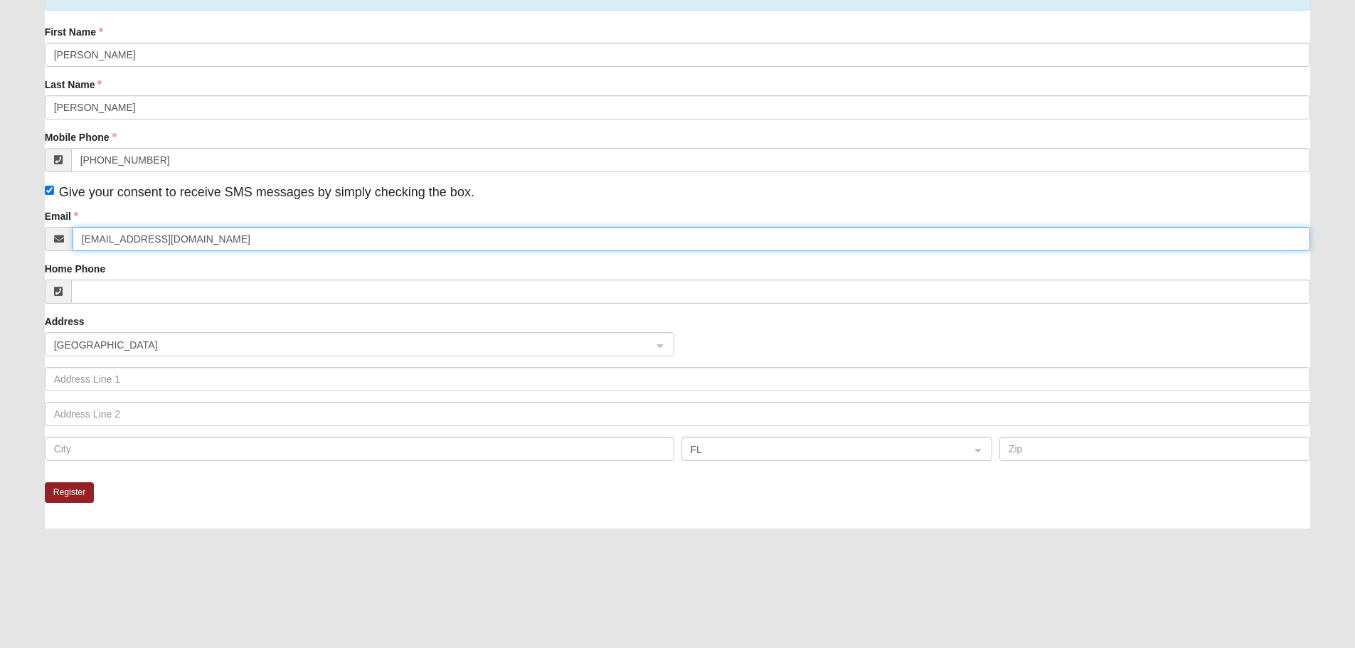 Image resolution: width=1355 pixels, height=648 pixels. I want to click on label: Home Phone, so click(75, 269).